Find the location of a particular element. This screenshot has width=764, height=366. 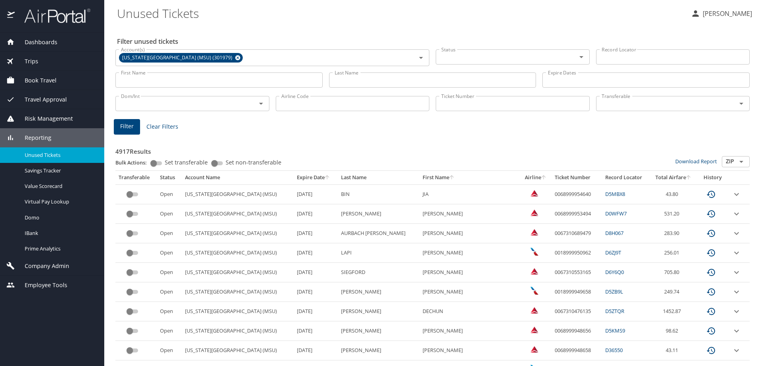

td: LAPI is located at coordinates (379, 253).